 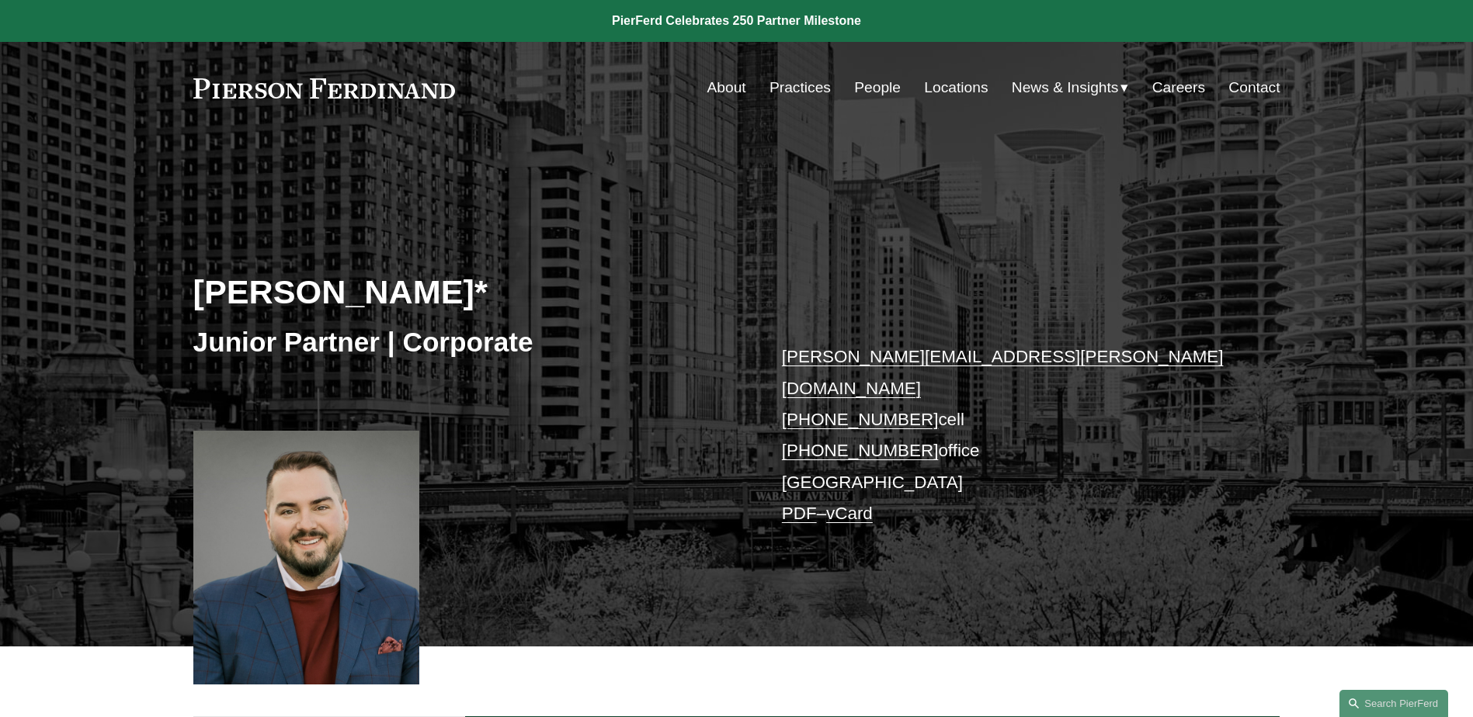 What do you see at coordinates (800, 88) in the screenshot?
I see `a: Practices` at bounding box center [800, 88].